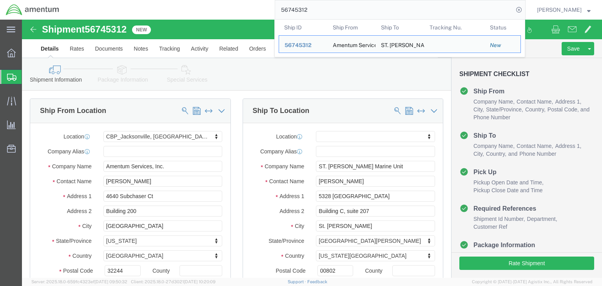  Describe the element at coordinates (454, 27) in the screenshot. I see `th: Tracking Nu.` at that location.